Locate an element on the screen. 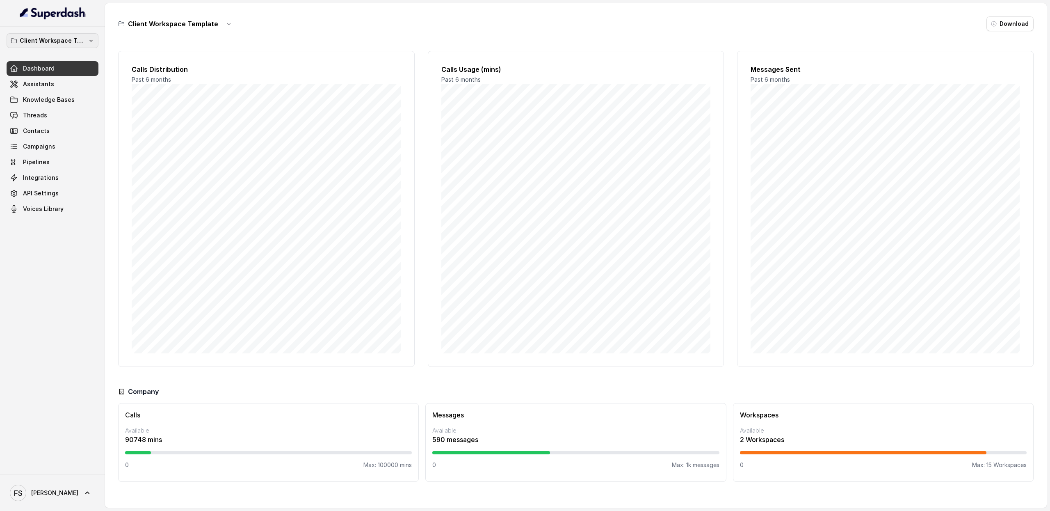 This screenshot has width=1050, height=511. span: Voices Library is located at coordinates (43, 209).